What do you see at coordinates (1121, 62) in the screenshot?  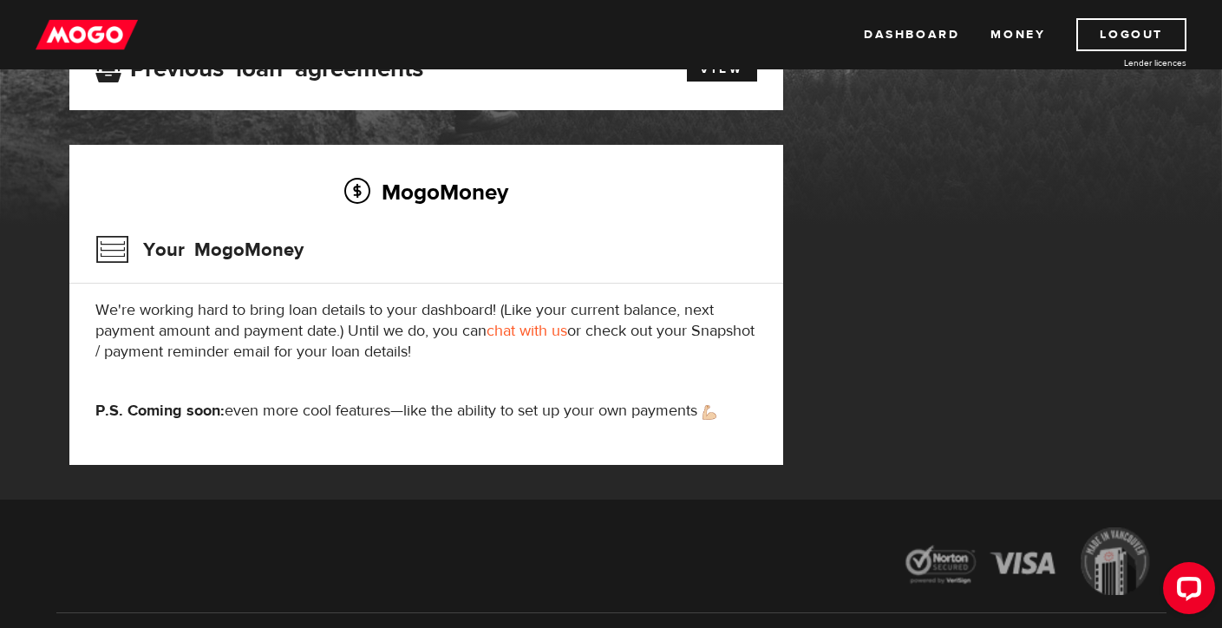 I see `a: Lender licences` at bounding box center [1121, 62].